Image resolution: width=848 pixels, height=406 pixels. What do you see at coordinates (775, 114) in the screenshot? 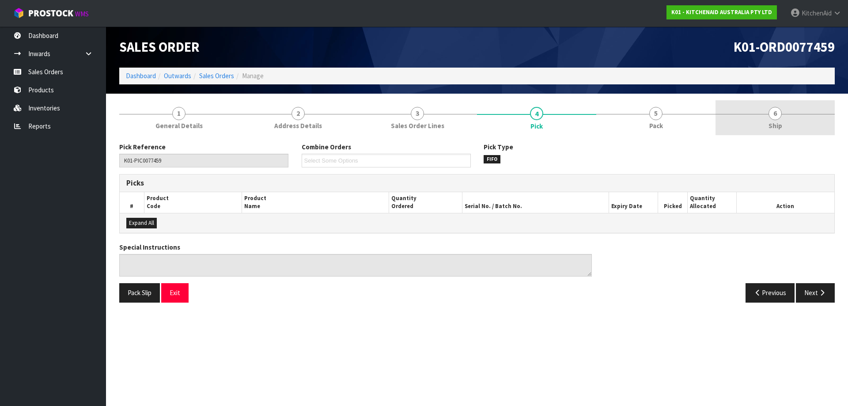
I see `span: 6` at bounding box center [775, 114].